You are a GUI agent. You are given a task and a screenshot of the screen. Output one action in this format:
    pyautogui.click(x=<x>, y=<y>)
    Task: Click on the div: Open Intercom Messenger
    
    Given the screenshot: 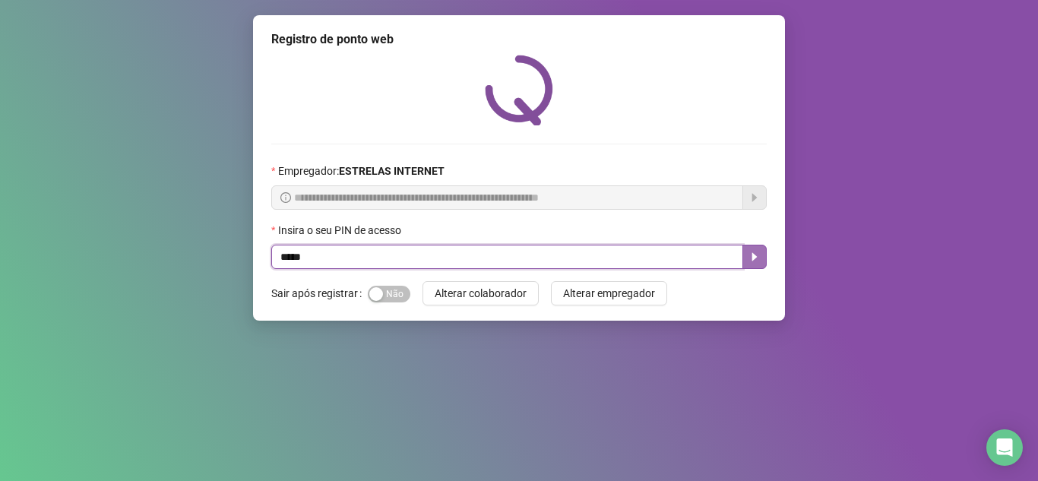 What is the action you would take?
    pyautogui.click(x=1005, y=448)
    